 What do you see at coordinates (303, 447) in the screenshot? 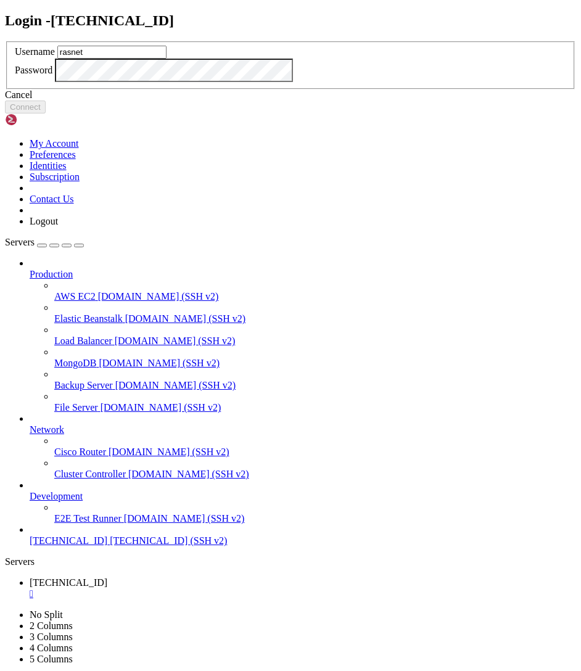
I see `li: Network` at bounding box center [303, 447].